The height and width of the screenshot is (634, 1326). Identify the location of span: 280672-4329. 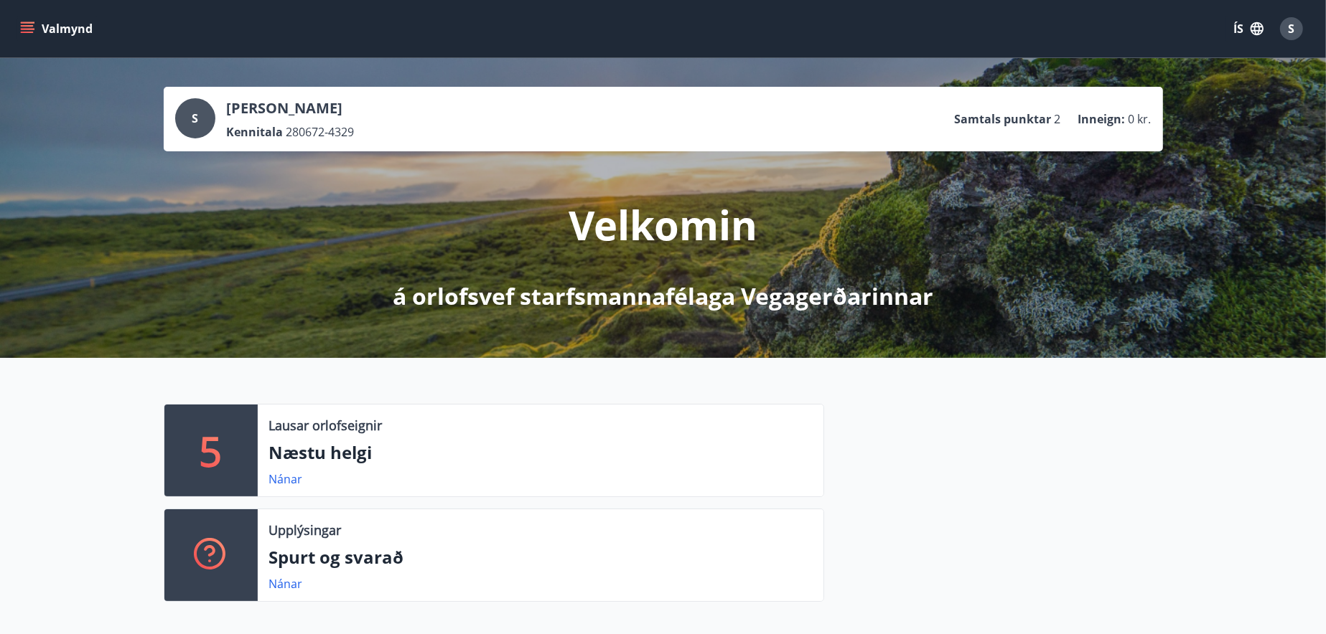
(320, 132).